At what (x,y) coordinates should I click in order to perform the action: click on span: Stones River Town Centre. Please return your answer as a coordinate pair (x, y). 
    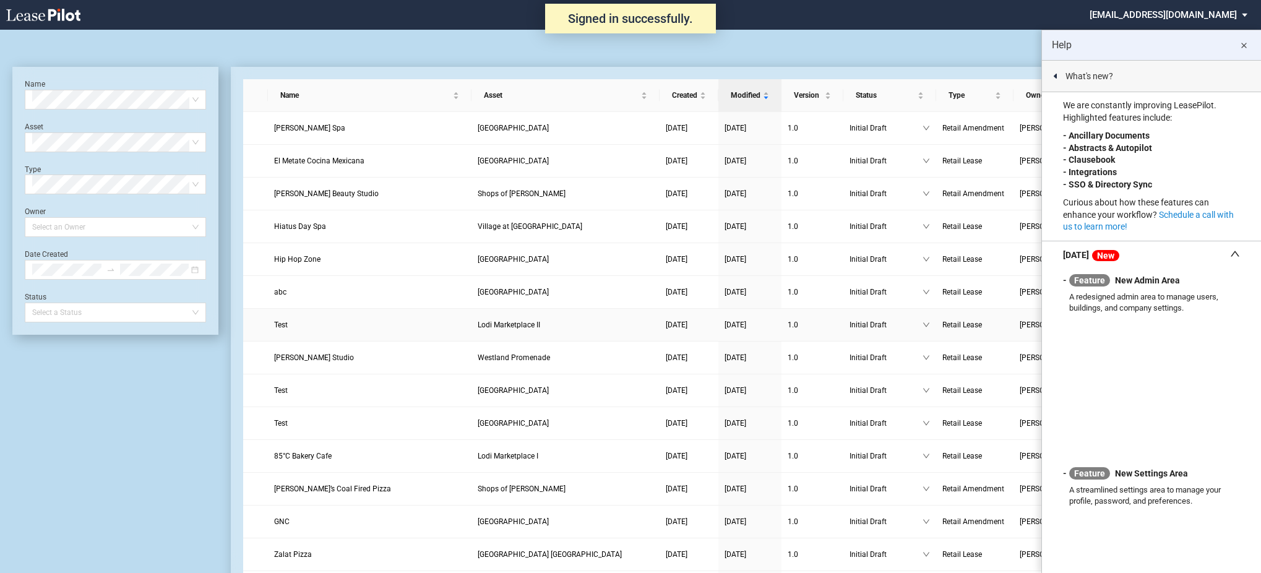
    Looking at the image, I should click on (513, 521).